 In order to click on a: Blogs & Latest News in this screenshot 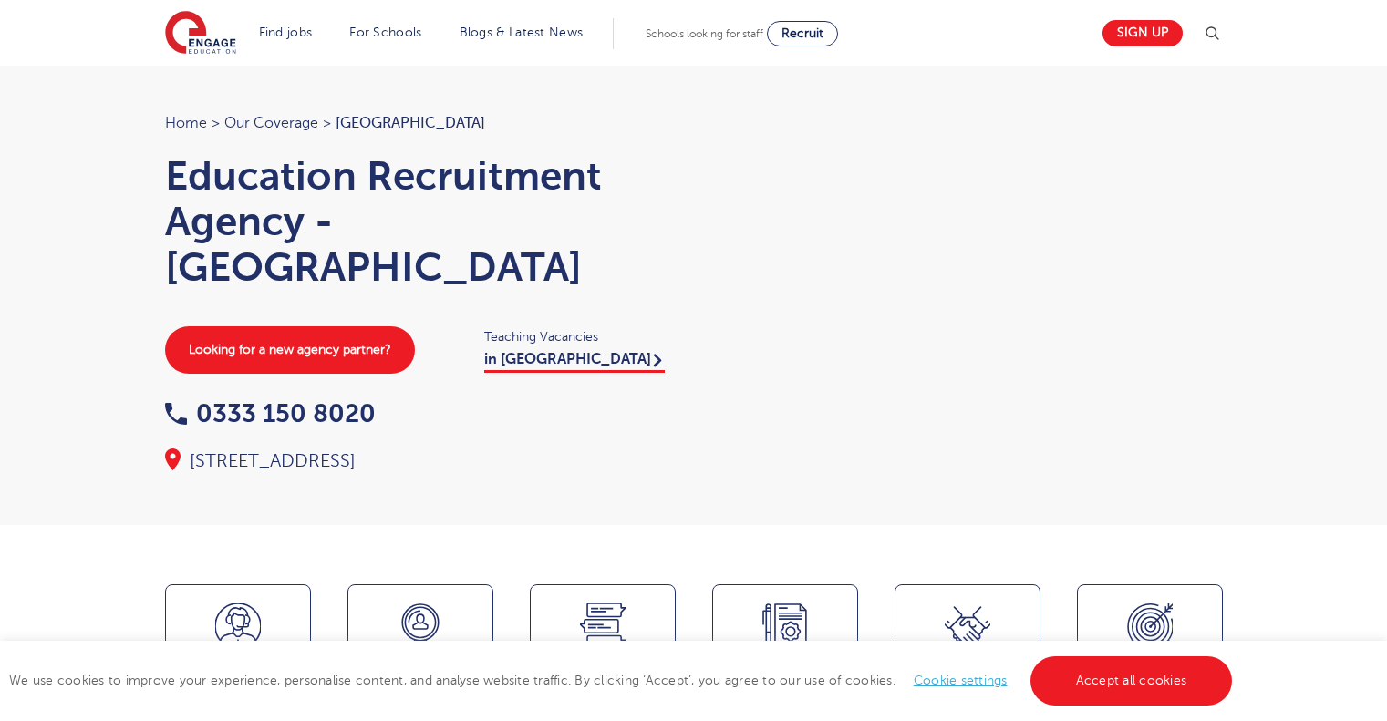, I will do `click(522, 32)`.